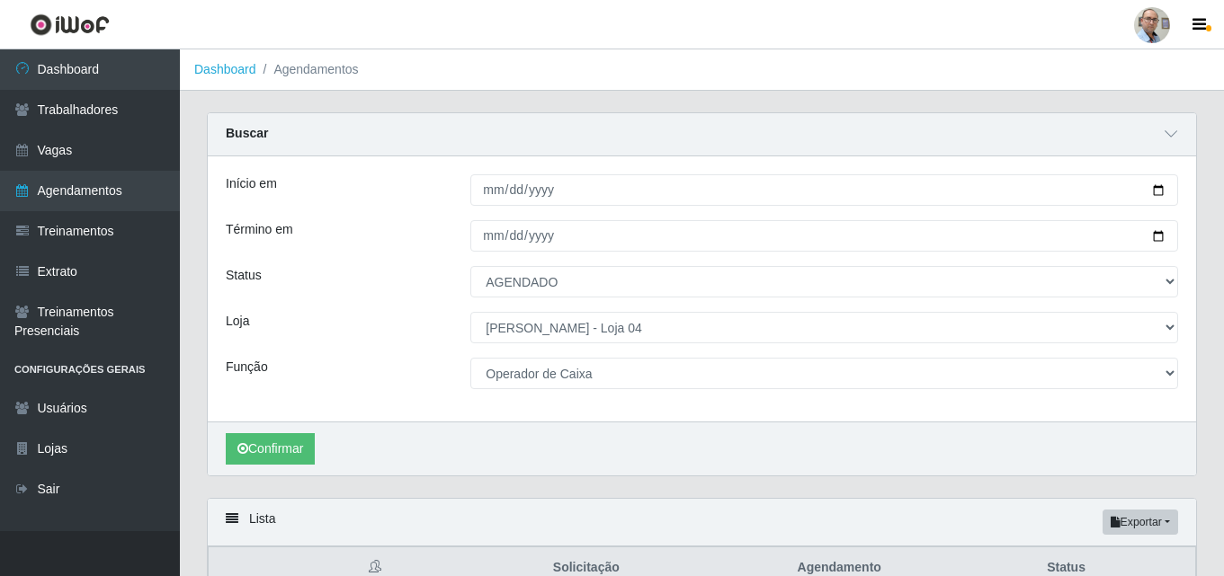 The image size is (1224, 576). What do you see at coordinates (246, 133) in the screenshot?
I see `strong: Buscar` at bounding box center [246, 133].